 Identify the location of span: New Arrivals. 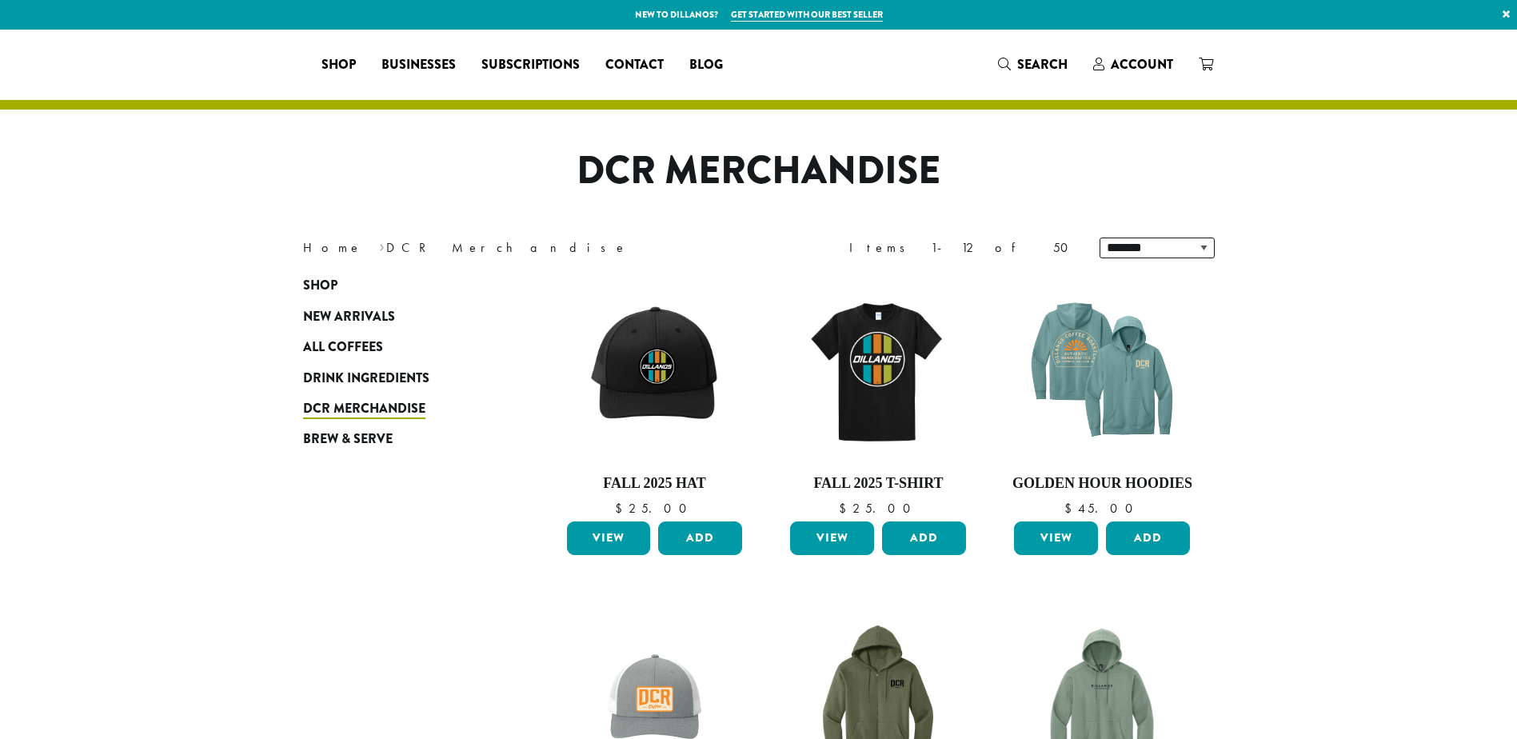
(349, 317).